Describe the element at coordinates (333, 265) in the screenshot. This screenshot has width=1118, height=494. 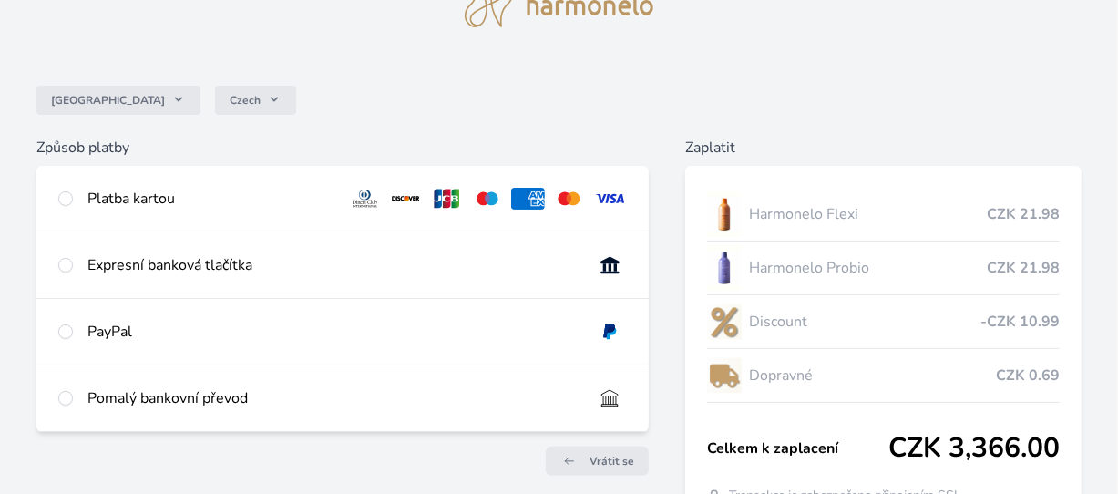
I see `div: Expresní banková tlačítka` at that location.